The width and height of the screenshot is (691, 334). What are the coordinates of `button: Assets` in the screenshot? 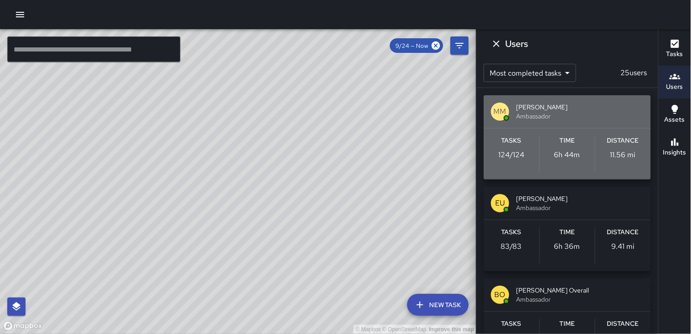 It's located at (674, 115).